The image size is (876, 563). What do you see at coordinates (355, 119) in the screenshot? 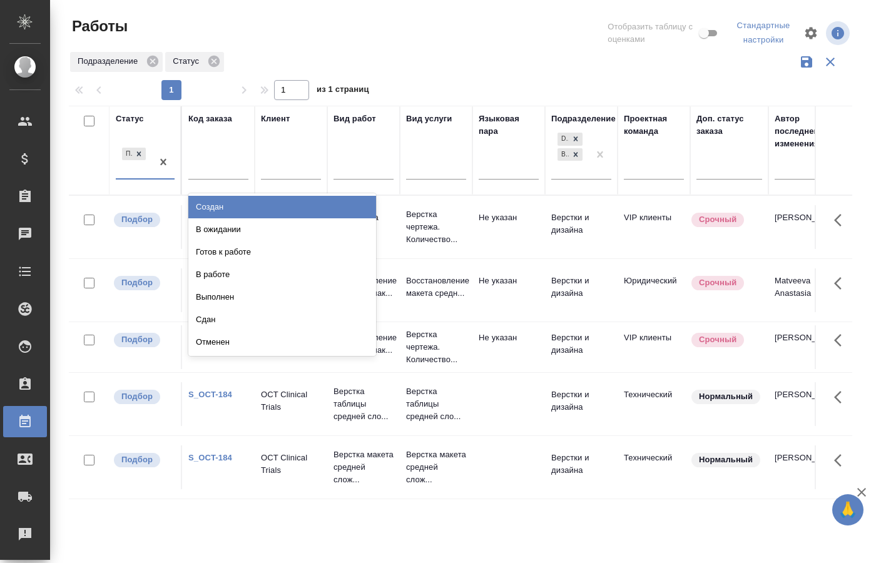
I see `div: Вид работ` at bounding box center [355, 119].